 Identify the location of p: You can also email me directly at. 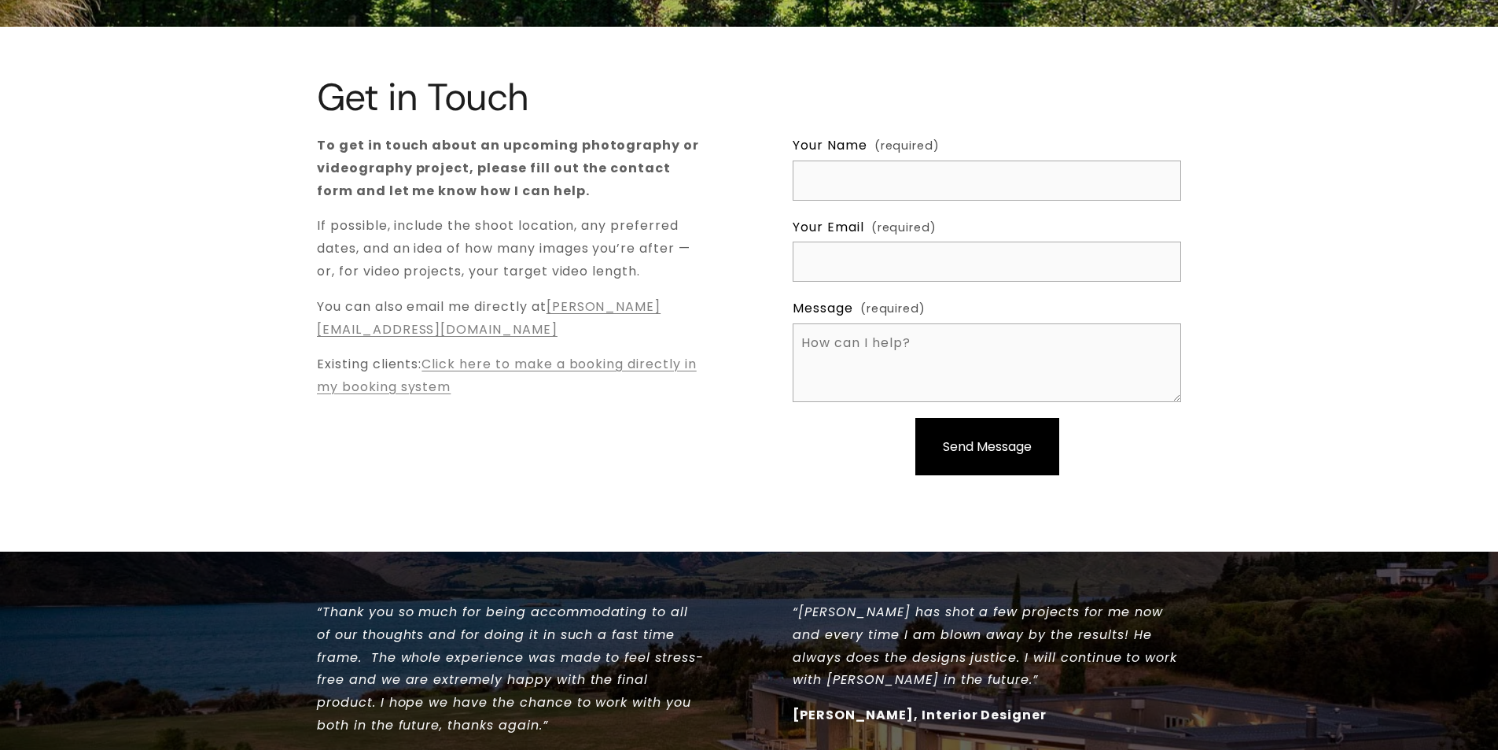
(511, 319).